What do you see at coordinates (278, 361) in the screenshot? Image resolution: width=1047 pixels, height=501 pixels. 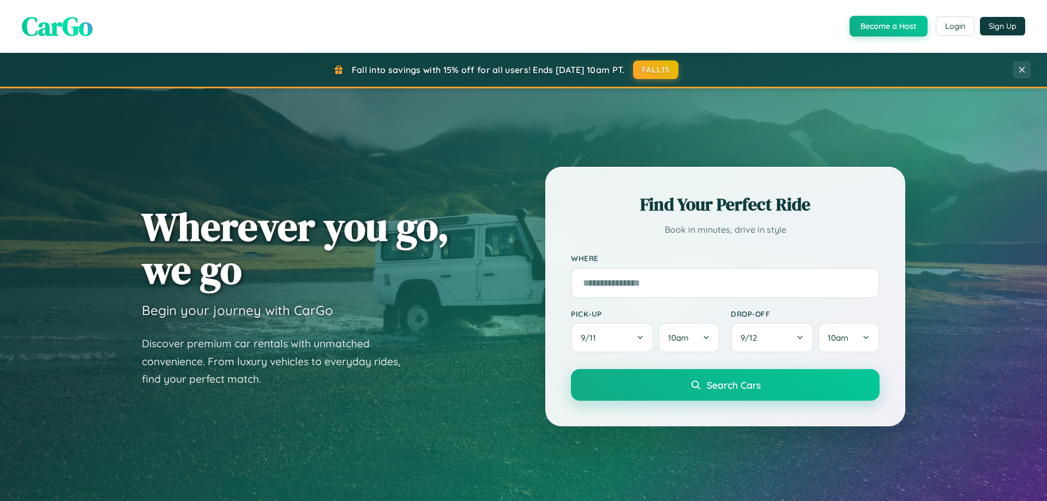 I see `p: Discover premium car rentals with unmatched convenience. From luxury vehicles to everyday rides, ...` at bounding box center [278, 361].